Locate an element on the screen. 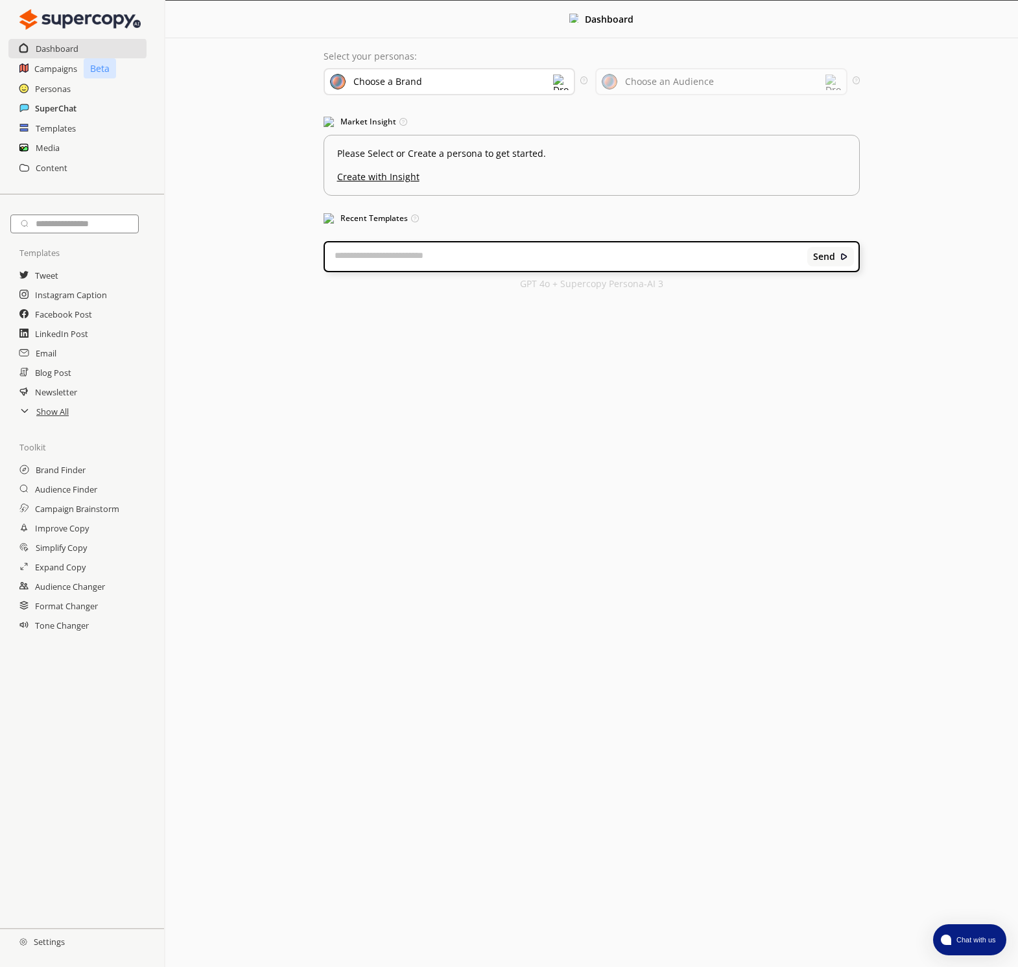 The image size is (1018, 967). h2: Media is located at coordinates (47, 148).